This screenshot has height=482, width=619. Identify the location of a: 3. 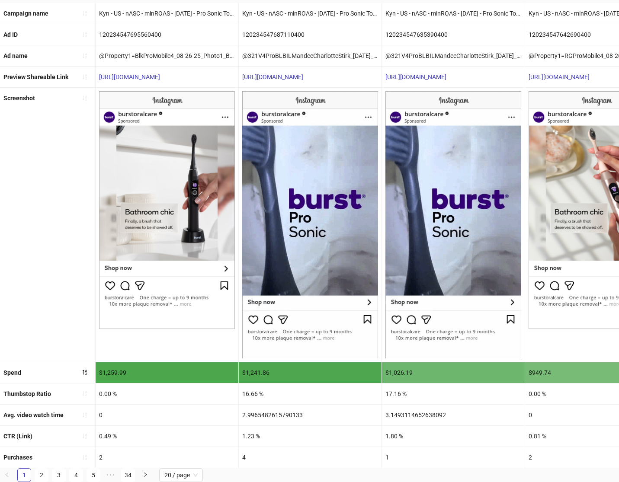
(59, 475).